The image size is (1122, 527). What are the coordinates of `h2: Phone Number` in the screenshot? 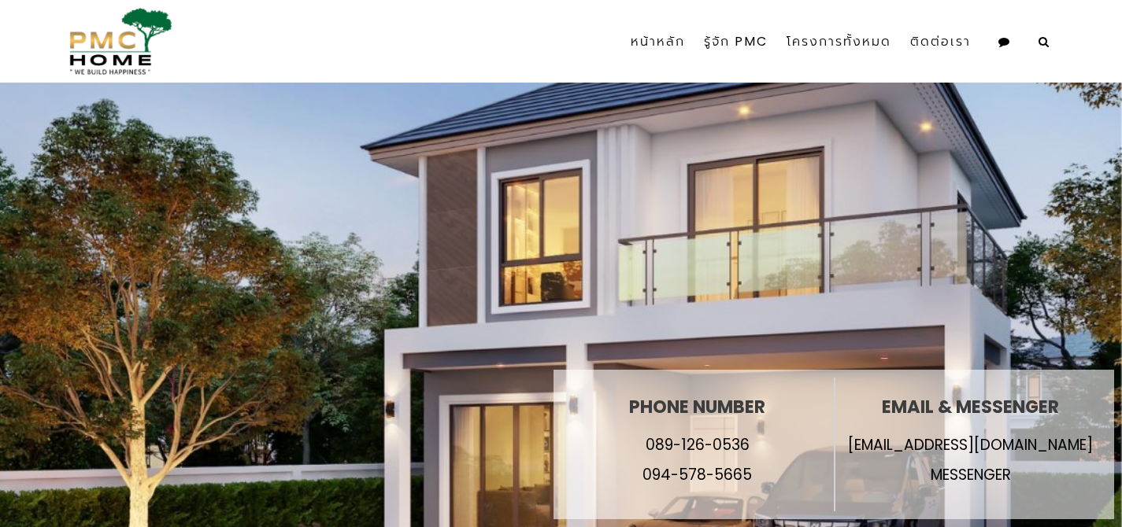 It's located at (697, 407).